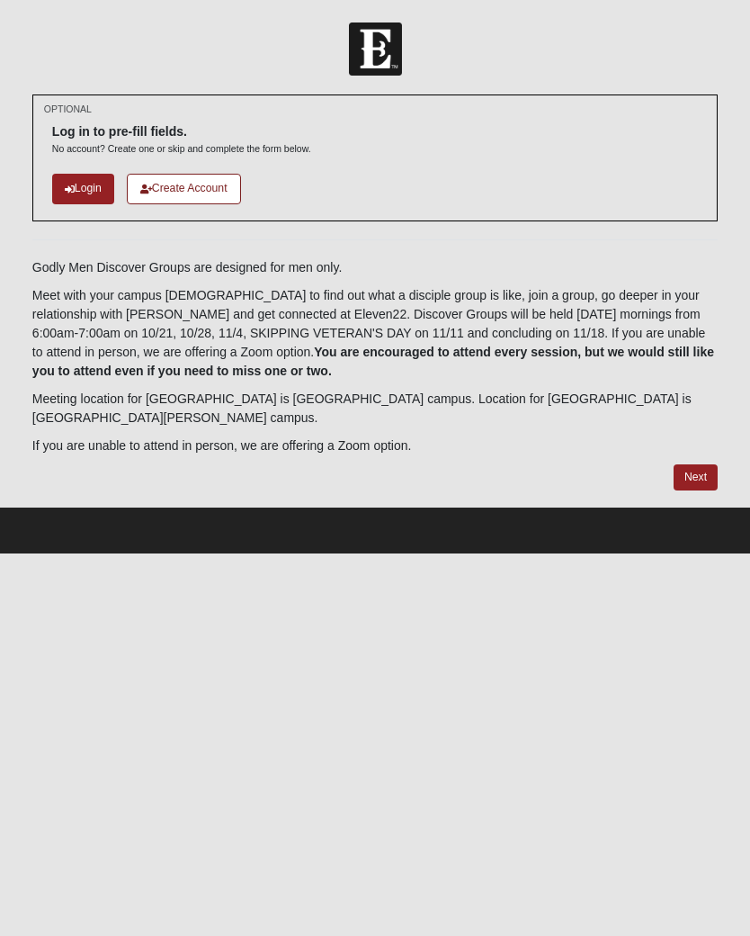 This screenshot has width=750, height=936. I want to click on p: Godly Men Discover Groups are designed for men only., so click(375, 267).